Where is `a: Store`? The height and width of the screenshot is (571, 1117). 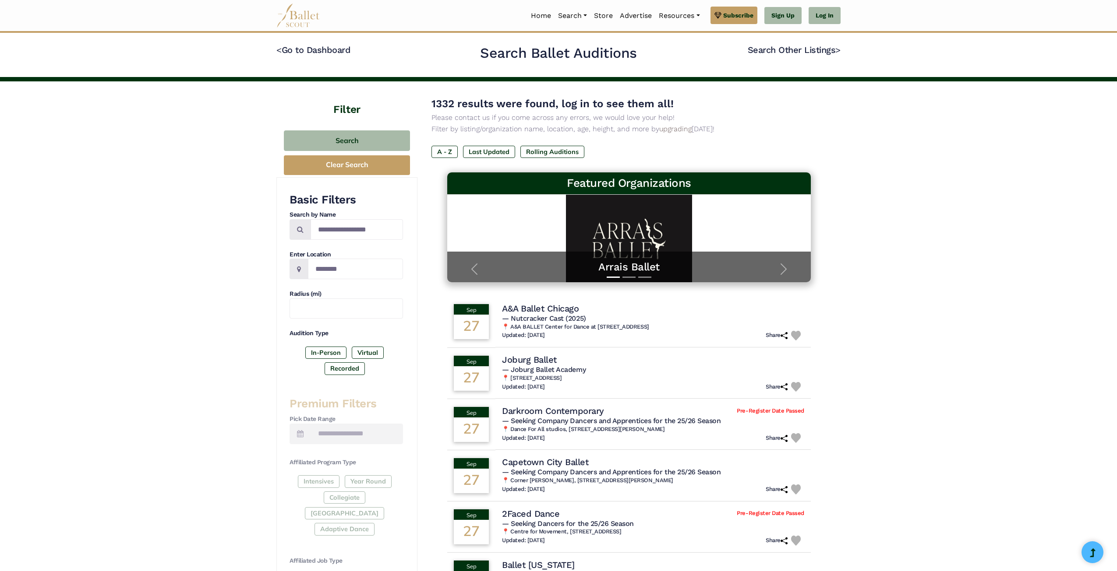 a: Store is located at coordinates (603, 16).